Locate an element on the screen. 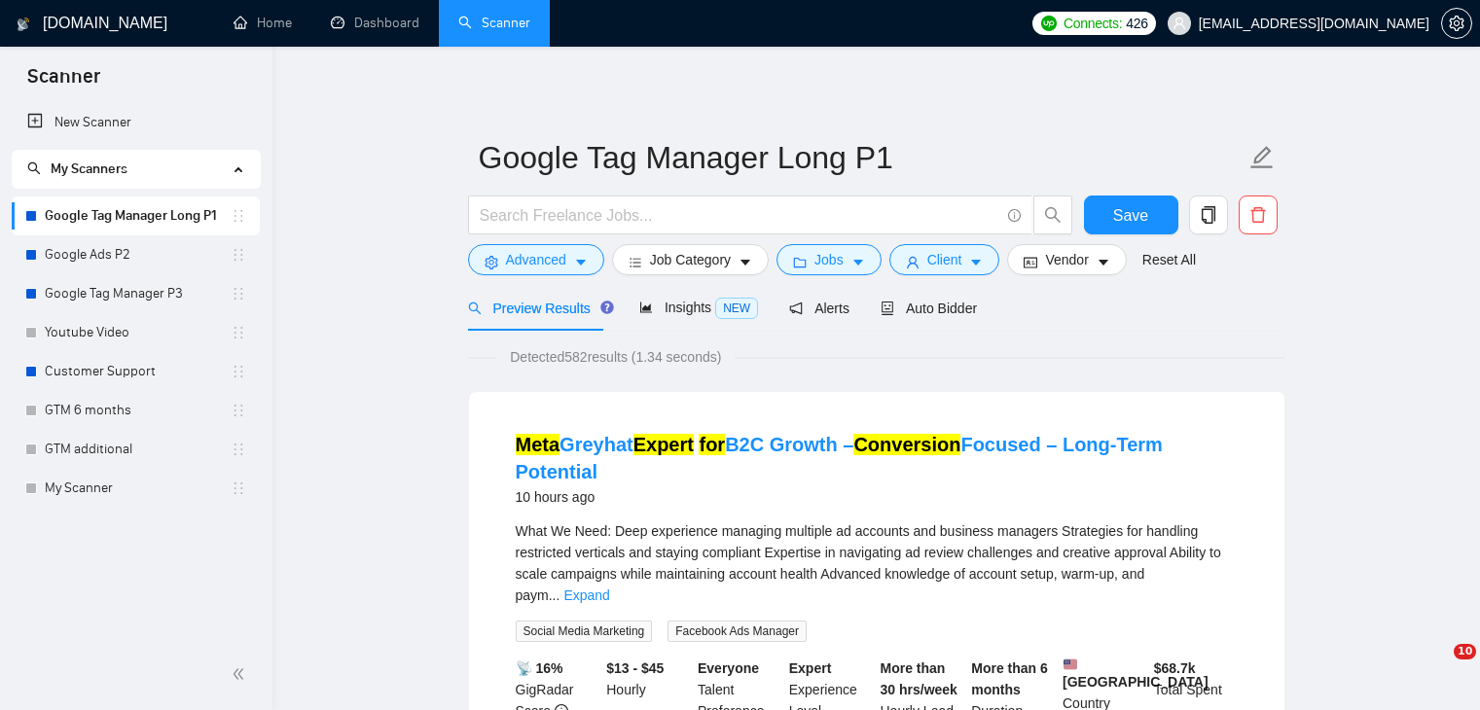  span: Detected 582 results (1.34 seconds) is located at coordinates (615, 357).